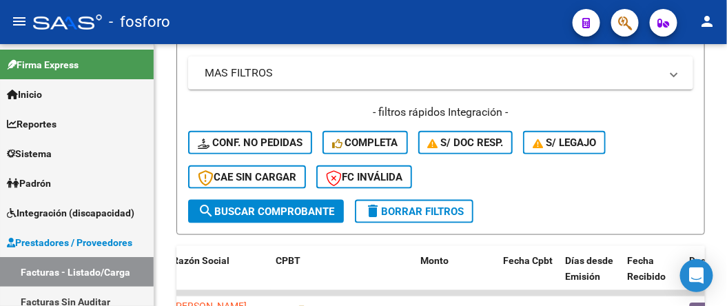 This screenshot has width=727, height=306. Describe the element at coordinates (434, 260) in the screenshot. I see `span: Monto` at that location.